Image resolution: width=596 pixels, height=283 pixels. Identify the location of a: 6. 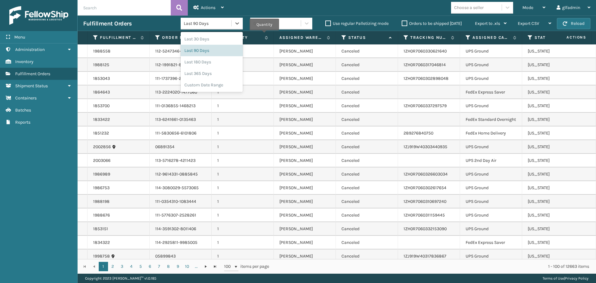
(150, 266).